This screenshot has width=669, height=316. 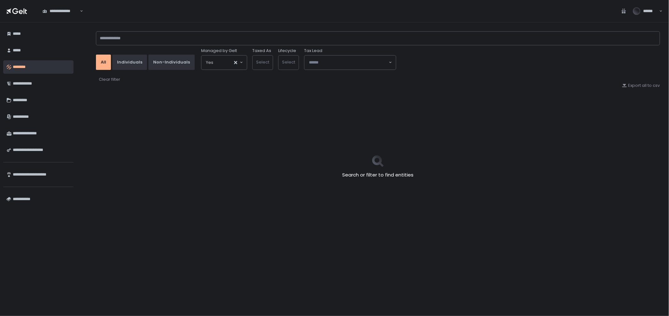 I want to click on label: Lifecycle, so click(x=287, y=51).